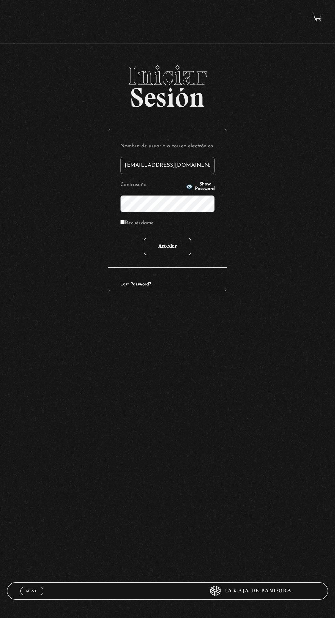 The image size is (335, 618). What do you see at coordinates (167, 84) in the screenshot?
I see `h2: Sesión` at bounding box center [167, 84].